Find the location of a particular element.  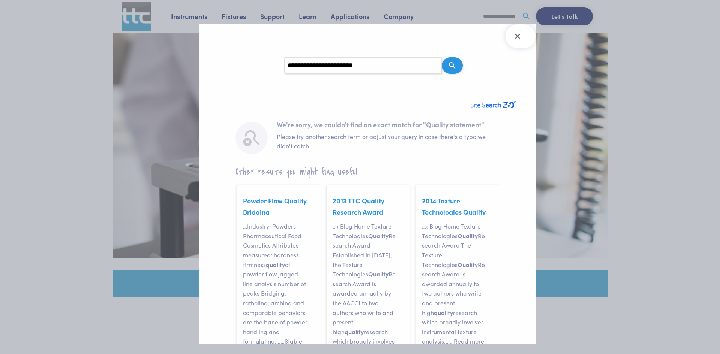

a: 2014 Texture Technologies Quality Research Award Winners is located at coordinates (454, 217).